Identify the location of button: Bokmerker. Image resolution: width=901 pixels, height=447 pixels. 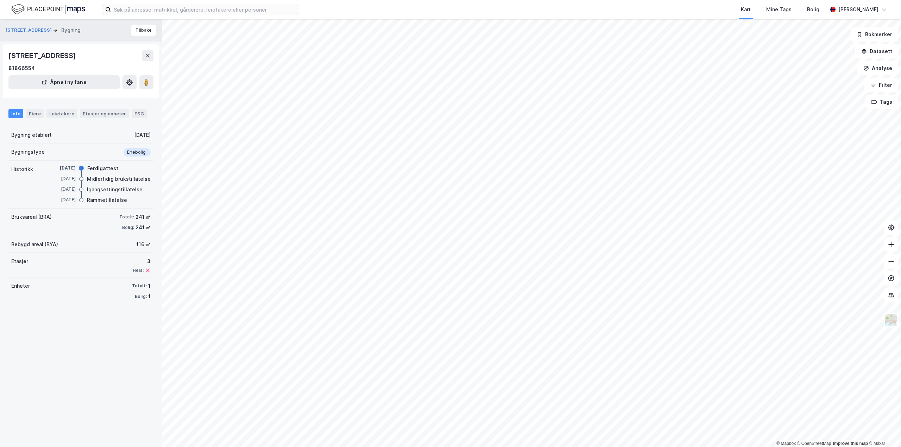
(874, 34).